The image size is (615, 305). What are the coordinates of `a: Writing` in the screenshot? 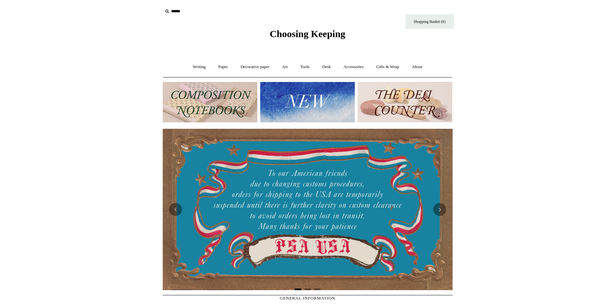 It's located at (199, 67).